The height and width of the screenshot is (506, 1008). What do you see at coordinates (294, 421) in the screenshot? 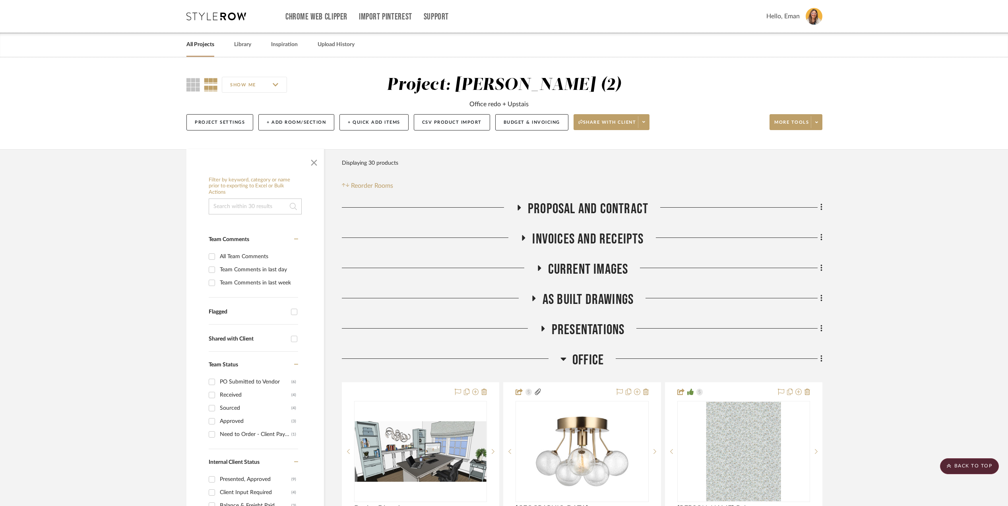
I see `div: (3)` at bounding box center [294, 421].